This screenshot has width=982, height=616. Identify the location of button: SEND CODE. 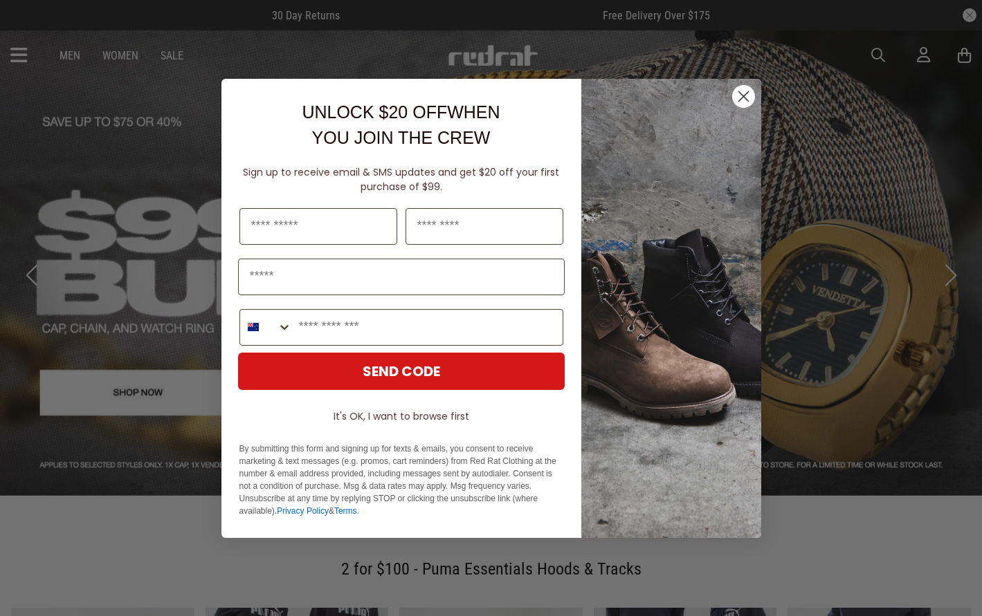
(401, 371).